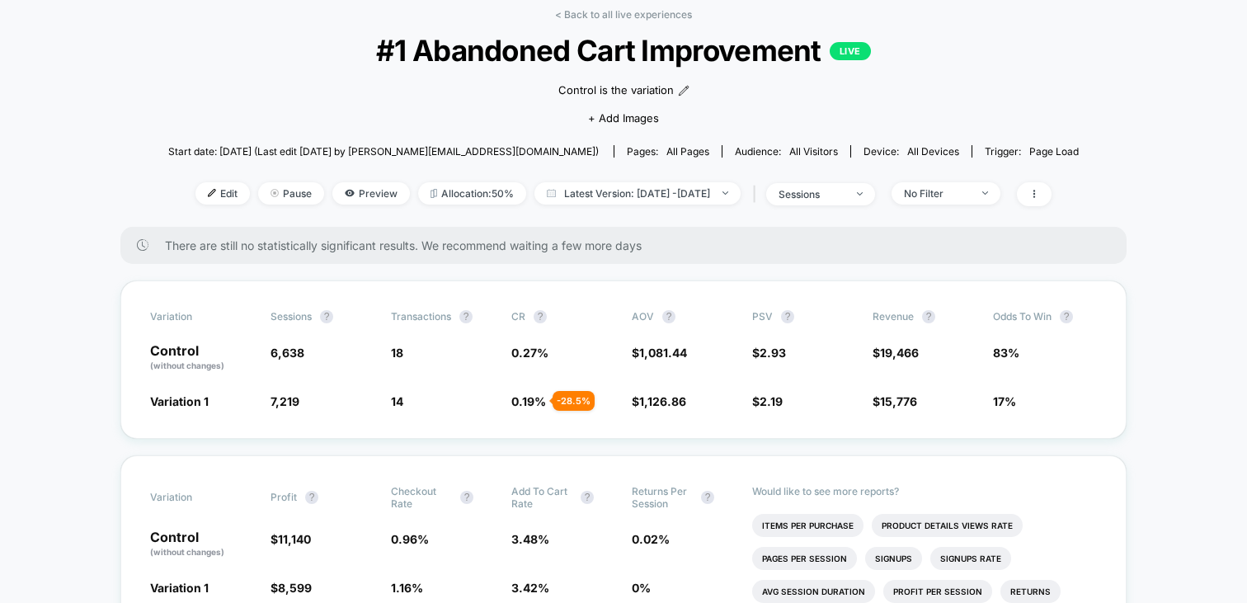 The height and width of the screenshot is (603, 1247). I want to click on li: Items Per Purchase, so click(808, 526).